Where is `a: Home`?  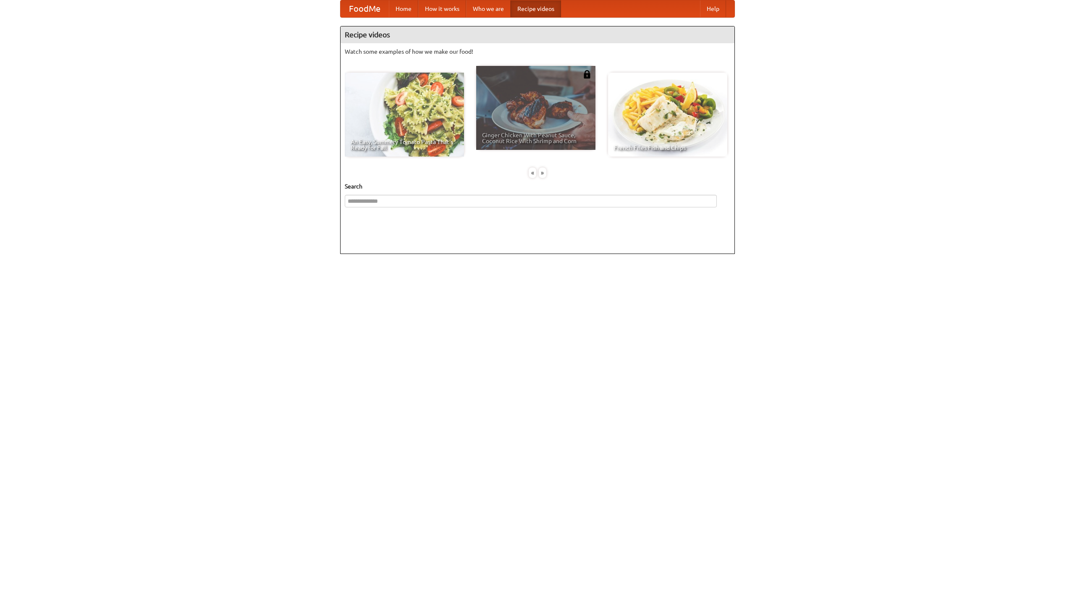
a: Home is located at coordinates (403, 9).